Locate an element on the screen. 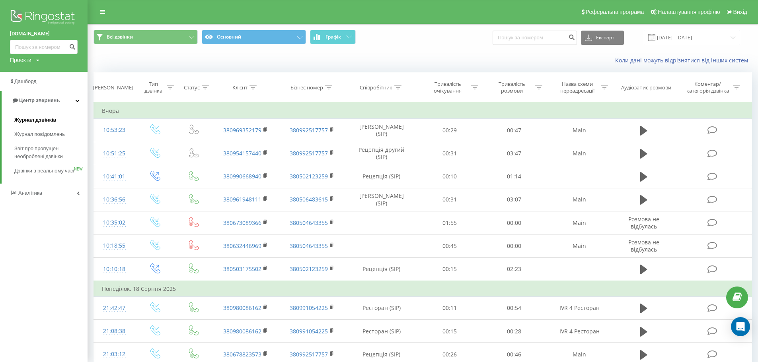  a: Центр звернень is located at coordinates (45, 101).